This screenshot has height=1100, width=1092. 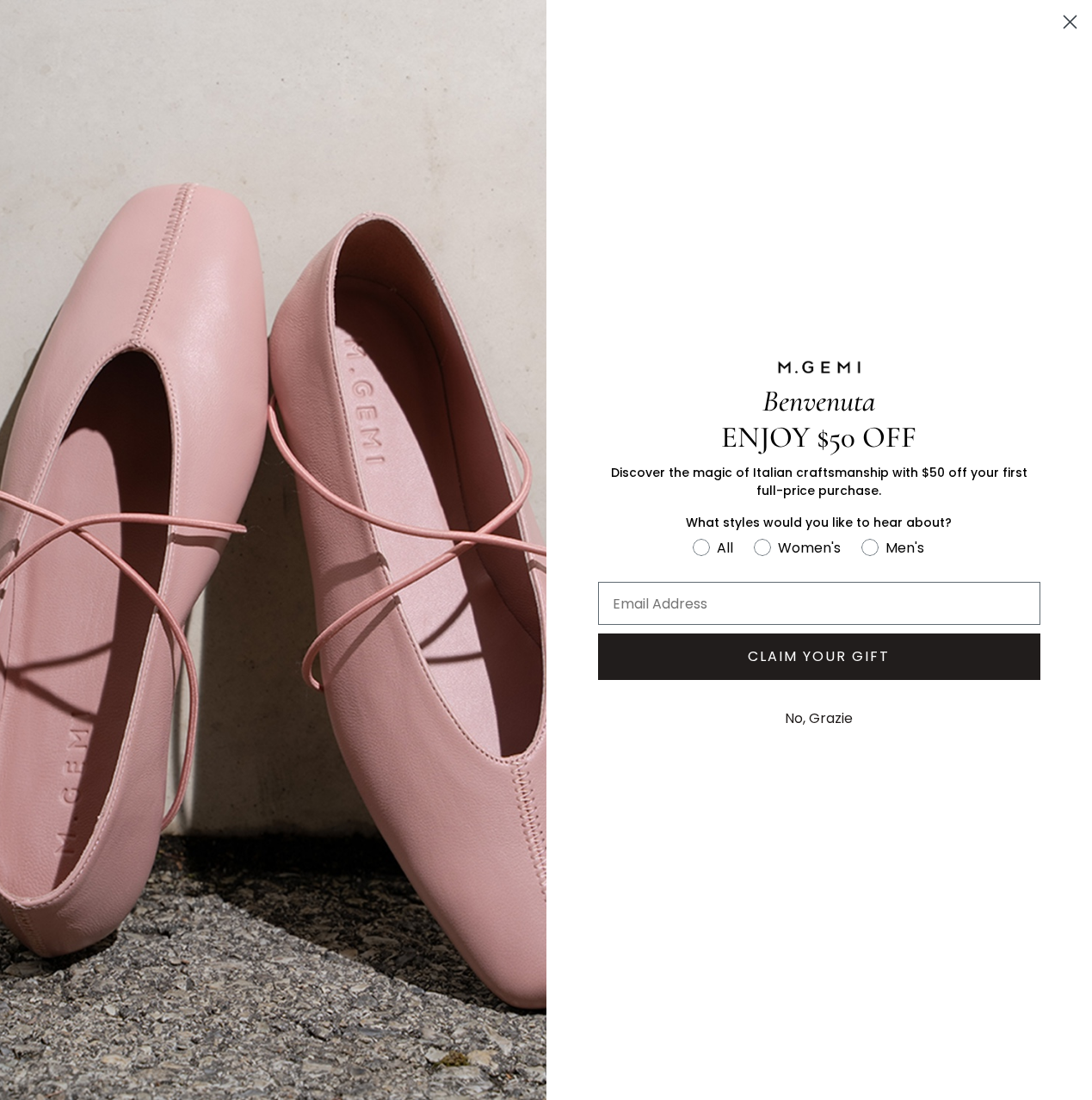 What do you see at coordinates (818, 401) in the screenshot?
I see `span: Benvenuta` at bounding box center [818, 401].